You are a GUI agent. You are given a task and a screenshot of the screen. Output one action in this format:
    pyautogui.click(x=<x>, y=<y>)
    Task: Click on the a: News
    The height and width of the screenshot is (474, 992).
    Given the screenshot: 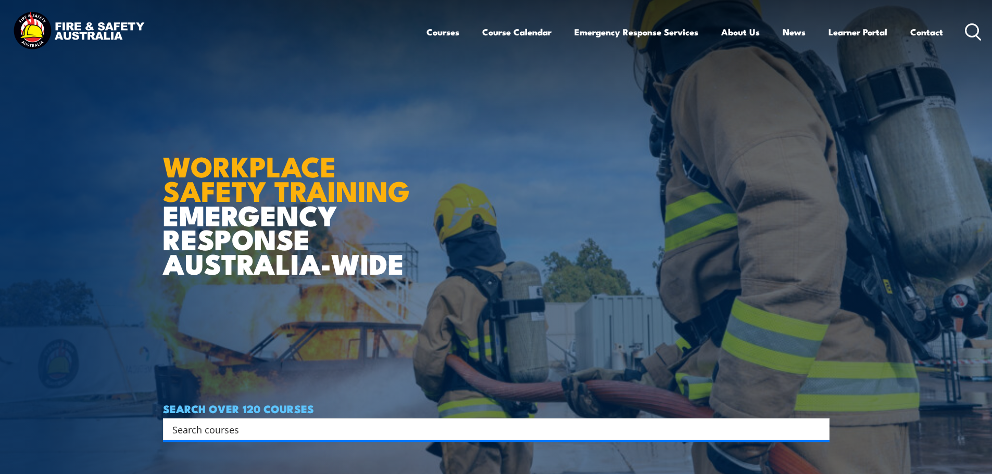 What is the action you would take?
    pyautogui.click(x=794, y=32)
    